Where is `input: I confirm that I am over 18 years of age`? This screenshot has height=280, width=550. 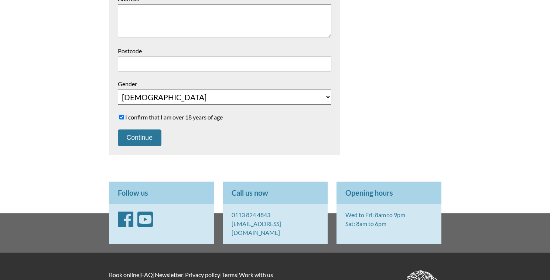
input: I confirm that I am over 18 years of age is located at coordinates (122, 117).